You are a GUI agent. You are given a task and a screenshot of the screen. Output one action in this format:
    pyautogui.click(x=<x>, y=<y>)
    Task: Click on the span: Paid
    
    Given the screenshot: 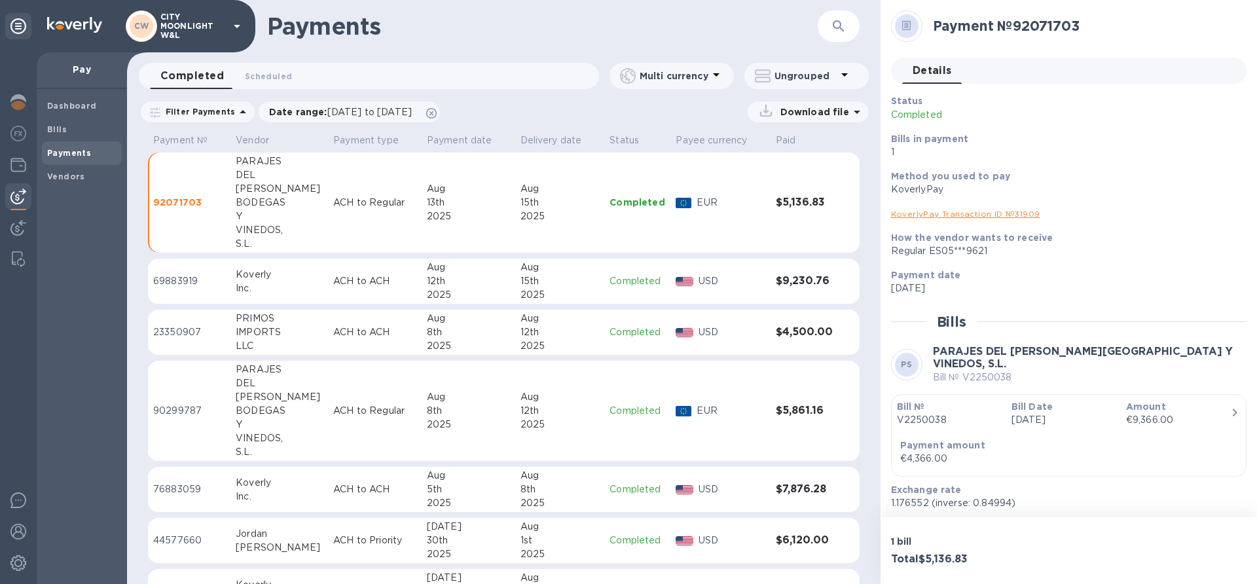 What is the action you would take?
    pyautogui.click(x=794, y=140)
    